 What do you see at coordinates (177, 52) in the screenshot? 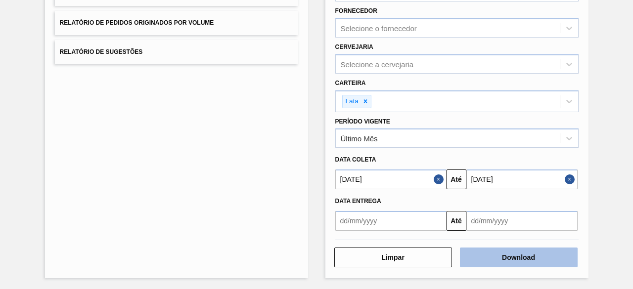
I see `button: Relatório de Sugestões` at bounding box center [177, 52].